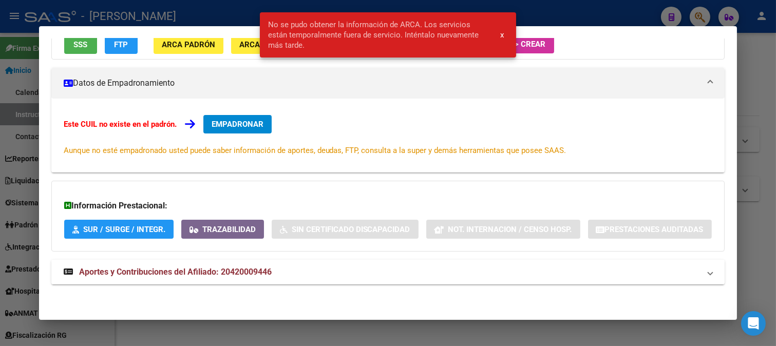  I want to click on span: Trazabilidad, so click(229, 229).